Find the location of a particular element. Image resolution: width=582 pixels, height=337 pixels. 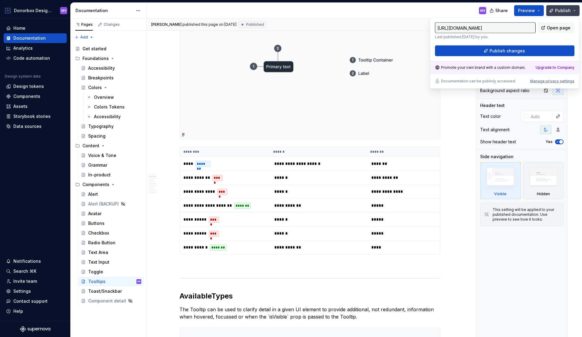

a: Component detail is located at coordinates (111, 301).